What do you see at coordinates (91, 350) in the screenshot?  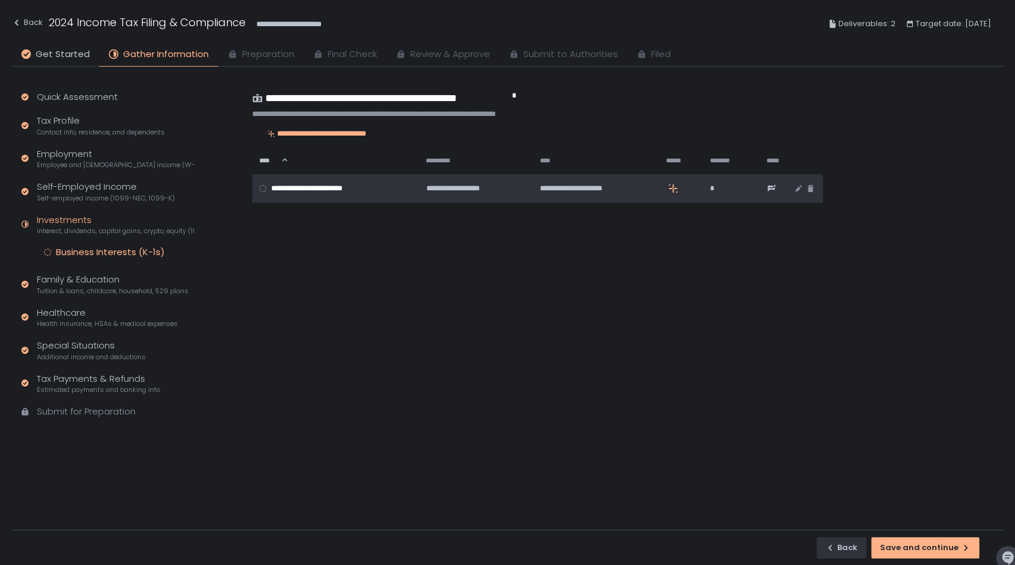 I see `div: Special Situations` at bounding box center [91, 350].